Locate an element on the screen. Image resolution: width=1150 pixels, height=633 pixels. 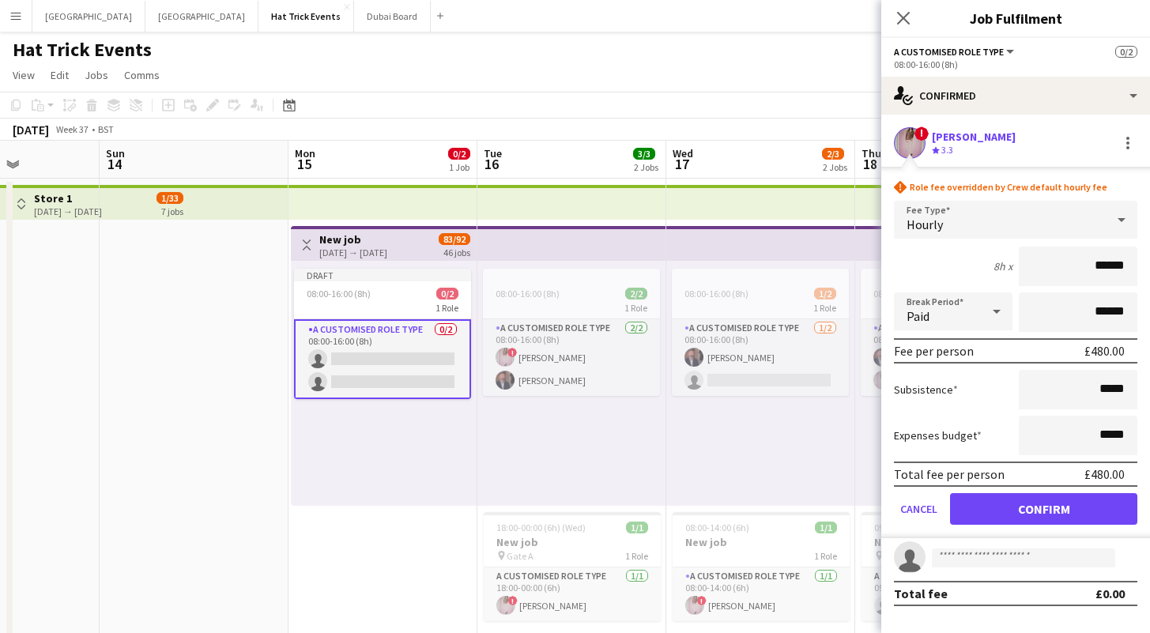
span: 3.3 is located at coordinates (947, 149).